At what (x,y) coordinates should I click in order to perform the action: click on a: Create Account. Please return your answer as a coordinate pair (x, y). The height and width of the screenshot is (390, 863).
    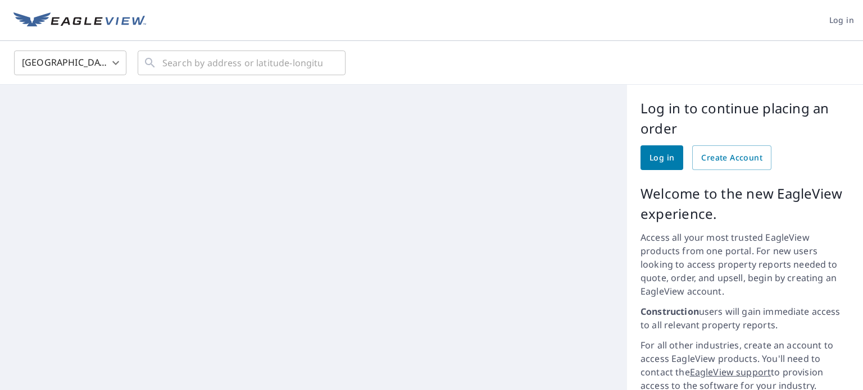
    Looking at the image, I should click on (731, 158).